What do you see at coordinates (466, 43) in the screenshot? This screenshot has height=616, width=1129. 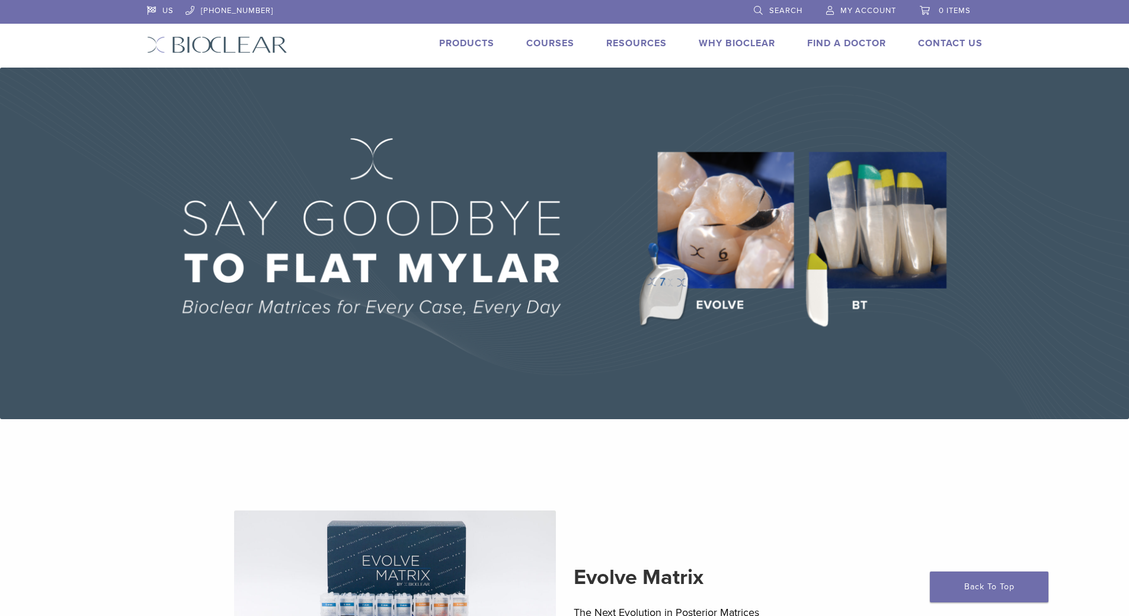 I see `a: Products` at bounding box center [466, 43].